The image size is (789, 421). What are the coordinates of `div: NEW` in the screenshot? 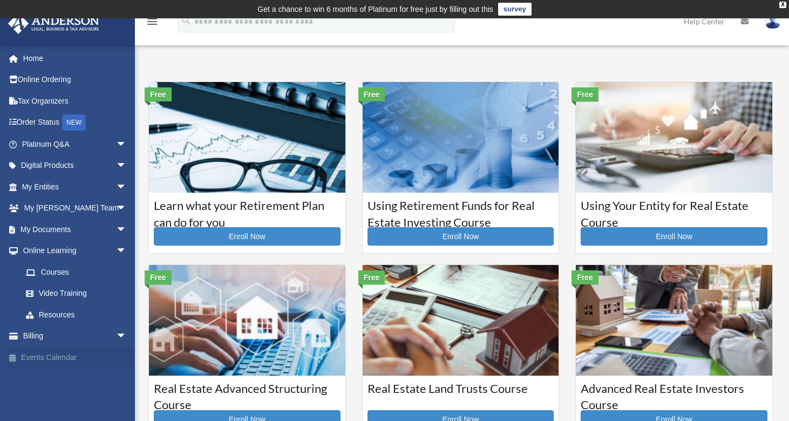 It's located at (74, 123).